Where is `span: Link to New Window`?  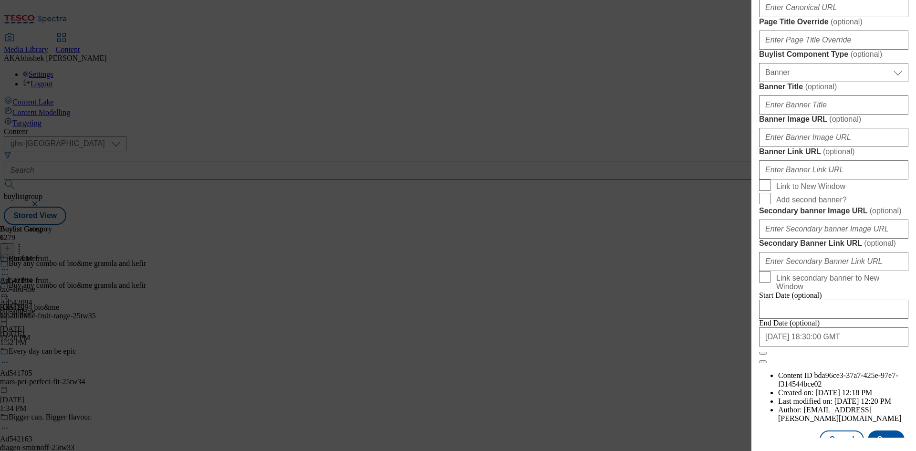
span: Link to New Window is located at coordinates (811, 187).